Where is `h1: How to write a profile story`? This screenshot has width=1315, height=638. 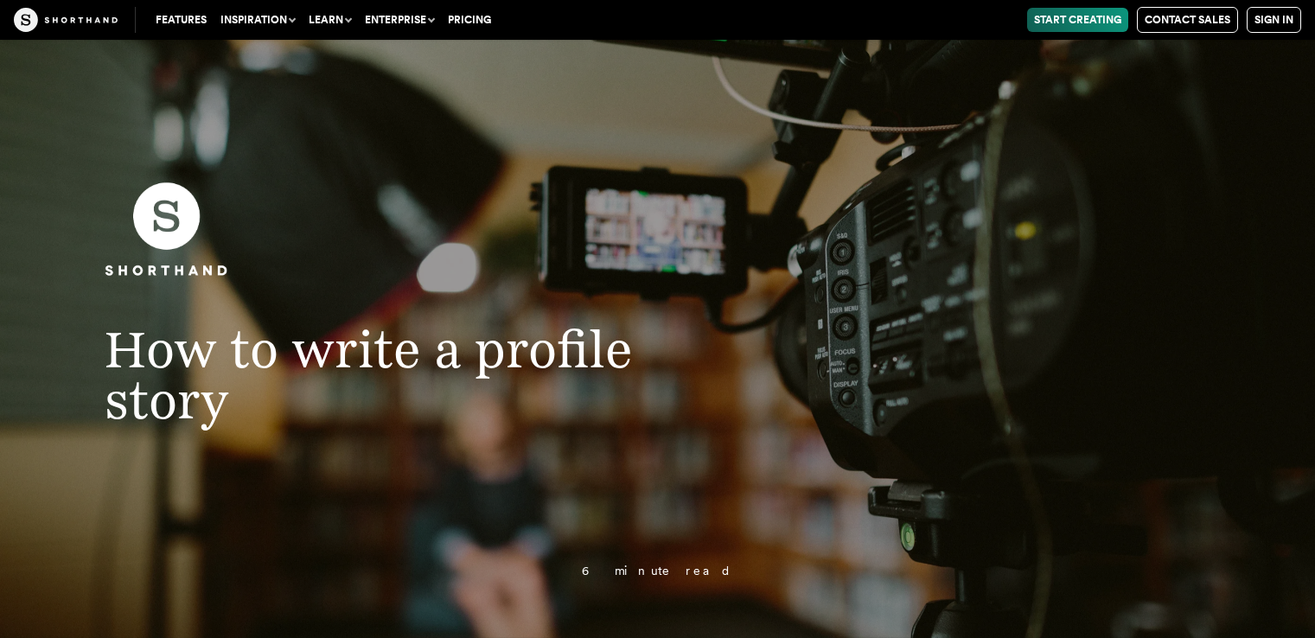
h1: How to write a profile story is located at coordinates (412, 375).